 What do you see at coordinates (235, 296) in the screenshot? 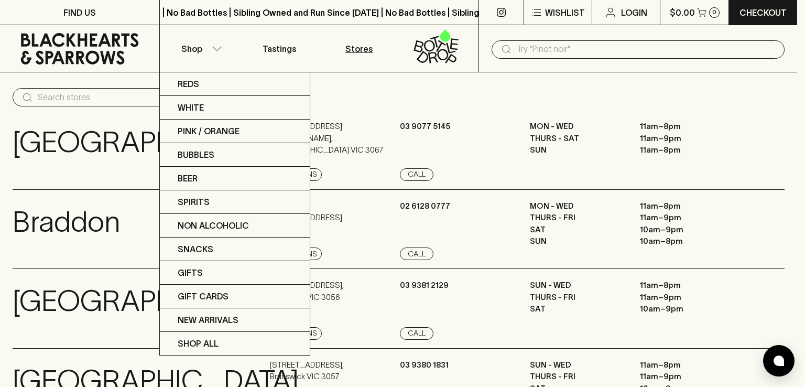
I see `a: Gift Cards` at bounding box center [235, 296].